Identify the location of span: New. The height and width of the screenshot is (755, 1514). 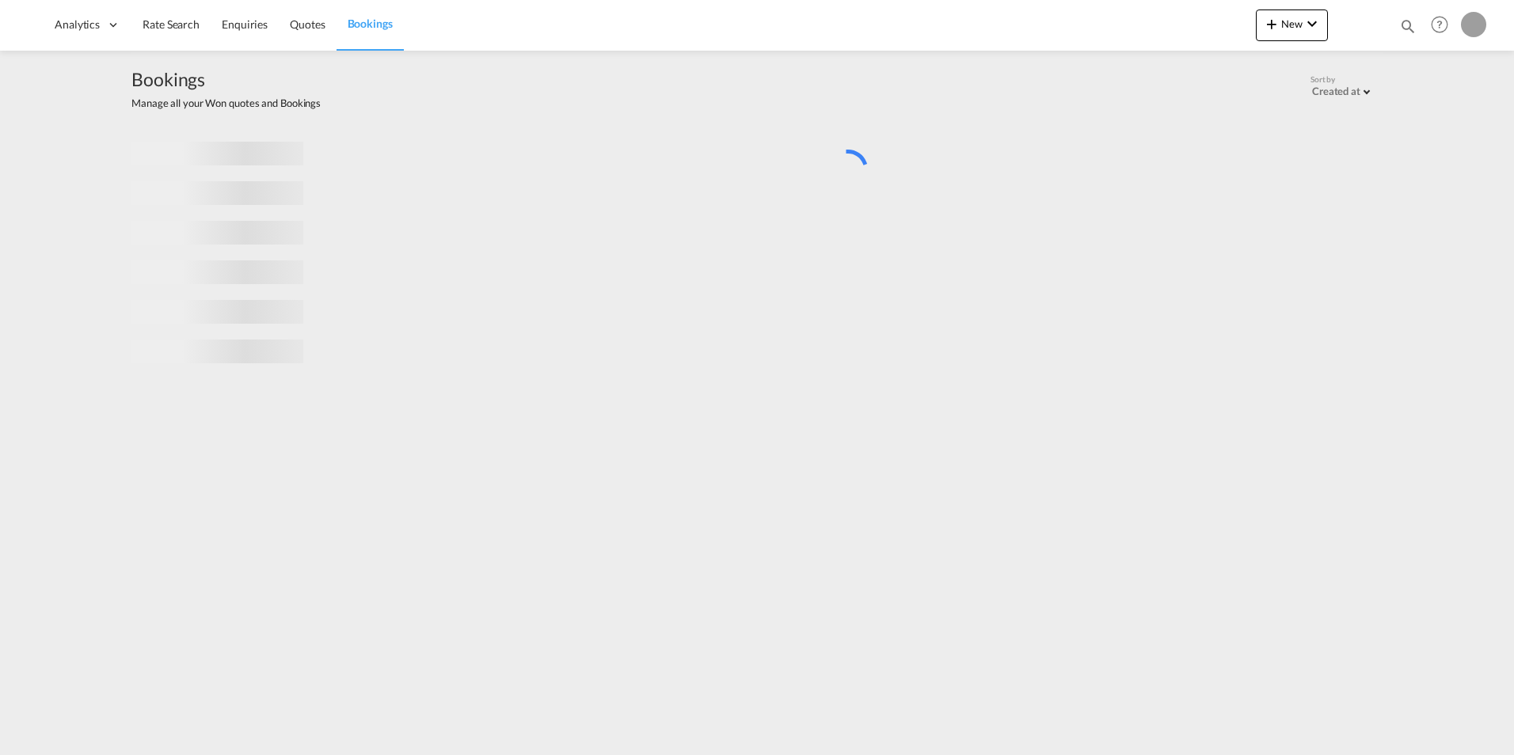
(1292, 24).